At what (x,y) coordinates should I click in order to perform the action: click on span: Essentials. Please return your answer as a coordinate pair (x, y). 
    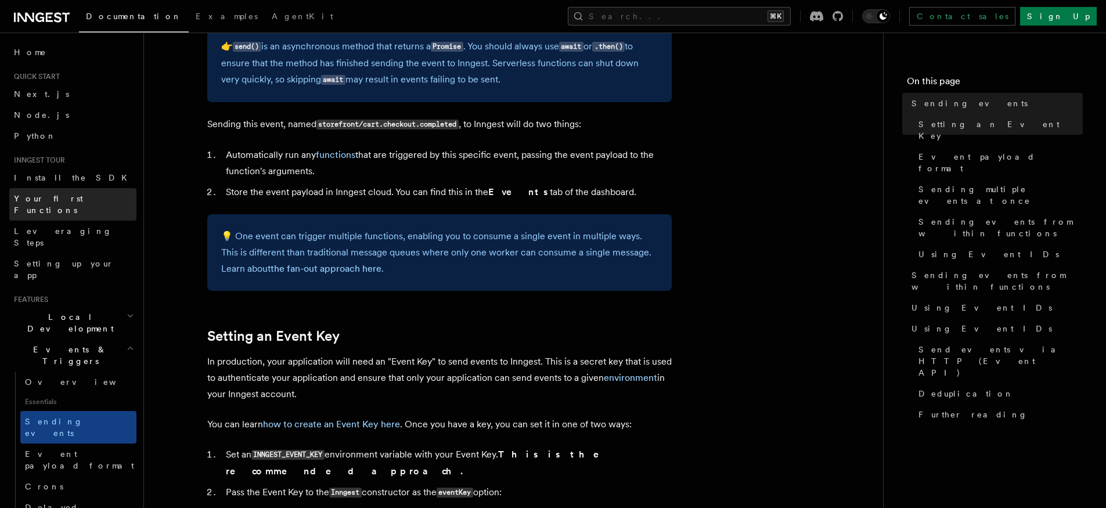
    Looking at the image, I should click on (78, 402).